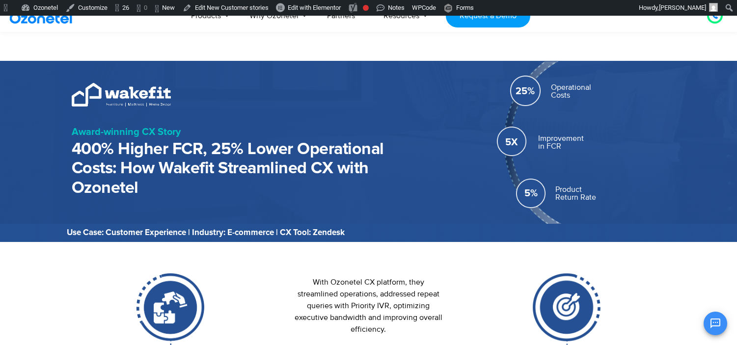  I want to click on h5: 5X, so click(511, 142).